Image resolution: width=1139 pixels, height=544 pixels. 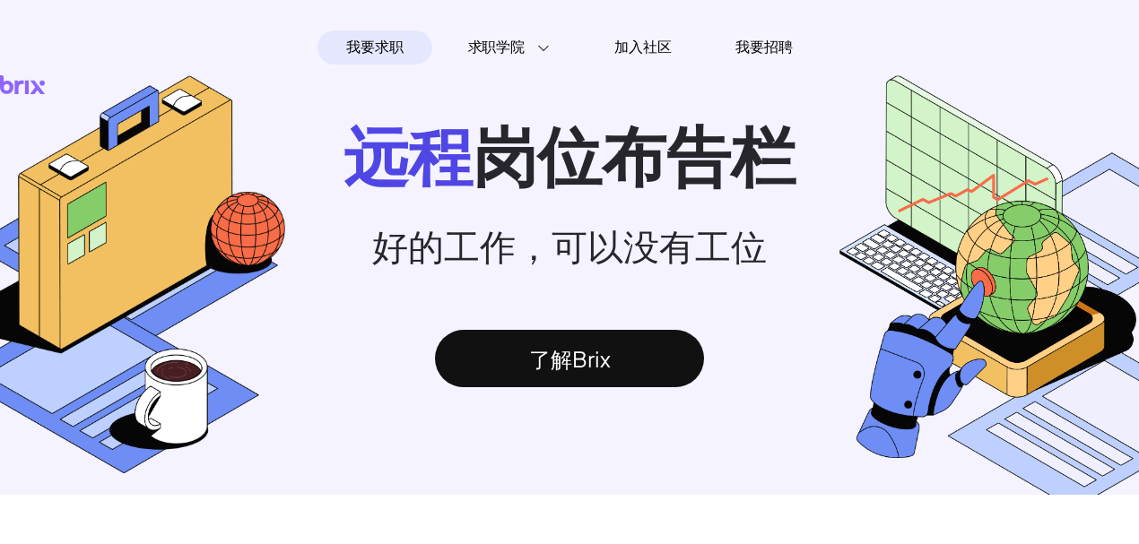 What do you see at coordinates (374, 48) in the screenshot?
I see `span: 我要求职` at bounding box center [374, 48].